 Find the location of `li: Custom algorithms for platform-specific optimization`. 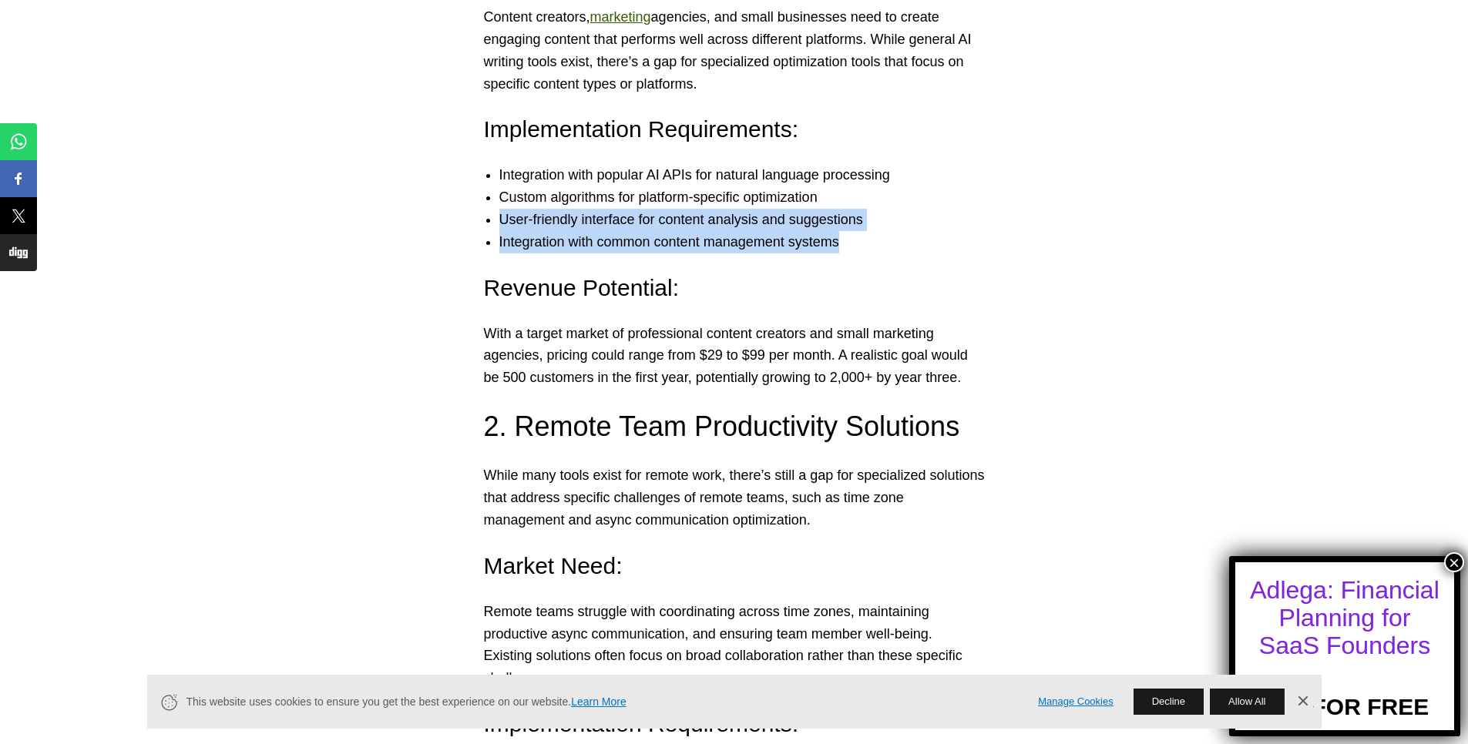

li: Custom algorithms for platform-specific optimization is located at coordinates (750, 197).